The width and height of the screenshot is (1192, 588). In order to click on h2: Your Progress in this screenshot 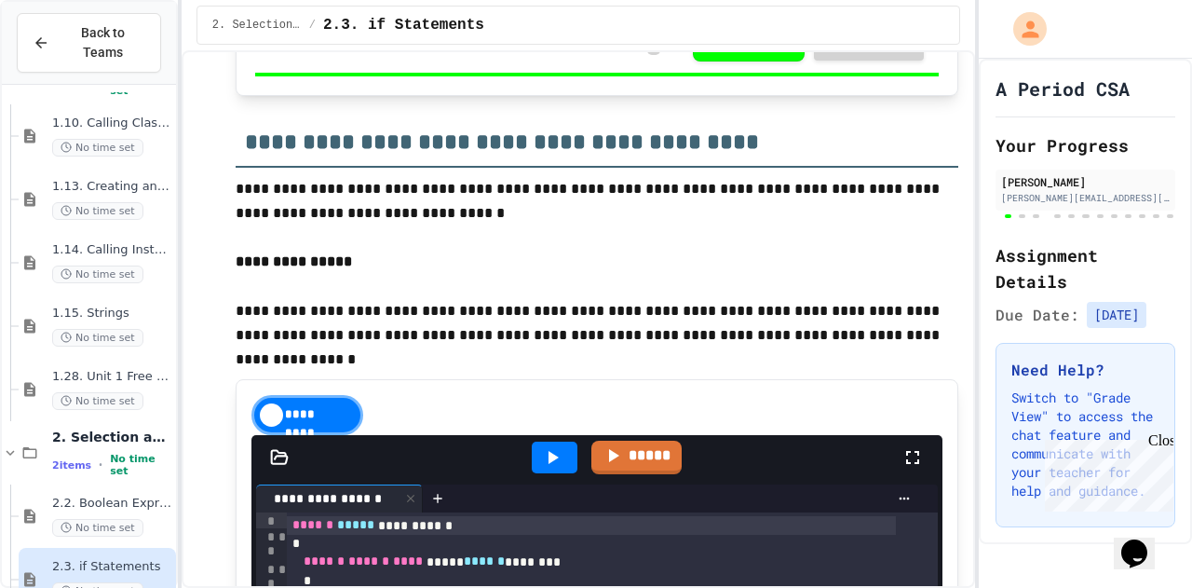, I will do `click(1085, 145)`.